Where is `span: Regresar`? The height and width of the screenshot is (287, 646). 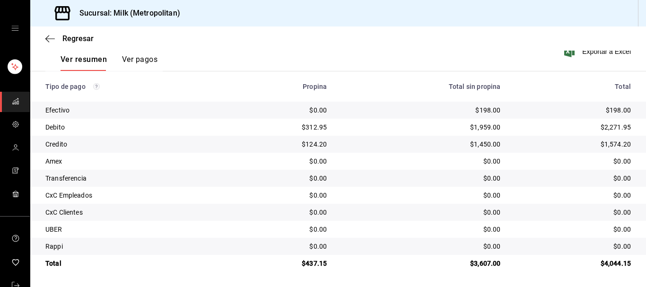
span: Regresar is located at coordinates (78, 38).